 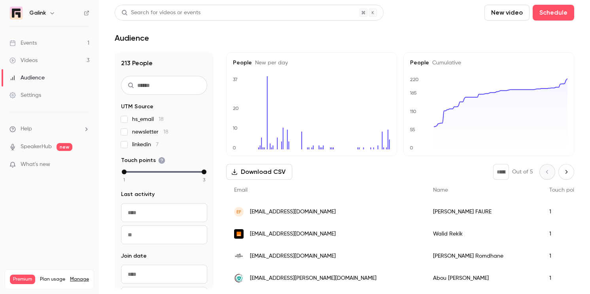 I want to click on img: hermes.com, so click(x=239, y=256).